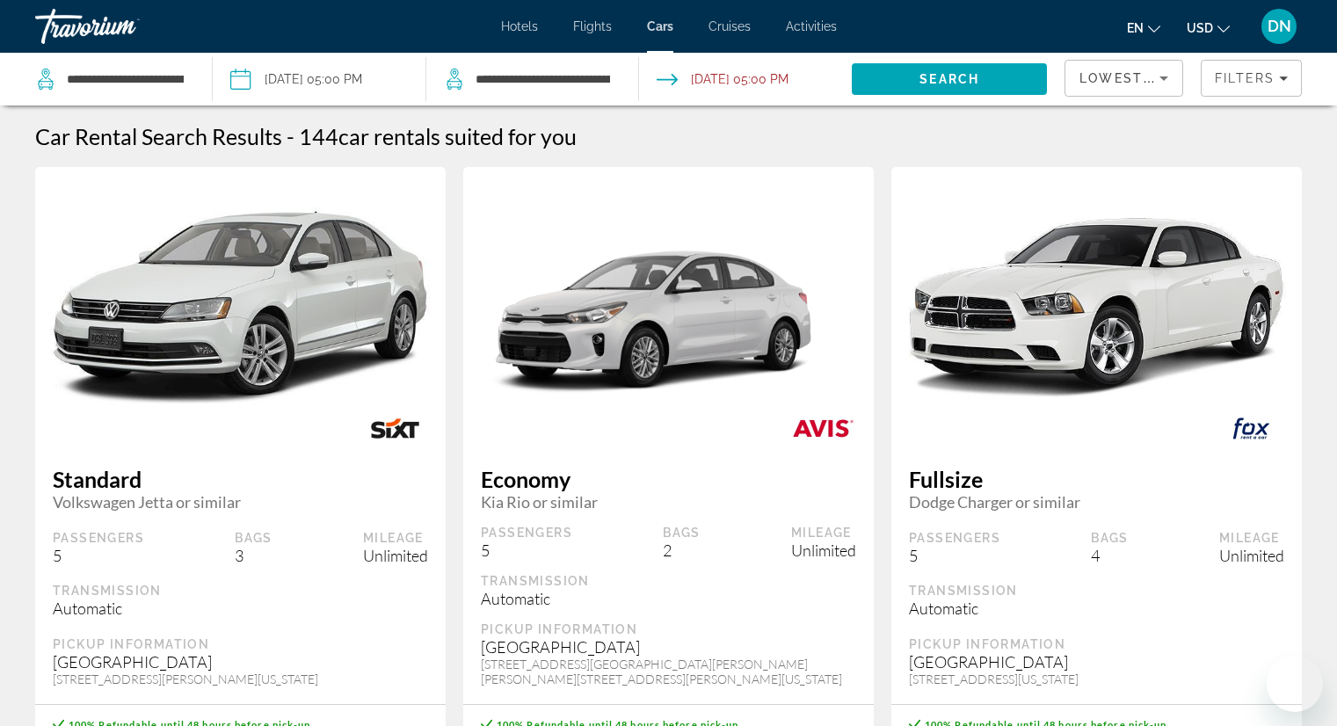  What do you see at coordinates (1110, 556) in the screenshot?
I see `div: 4` at bounding box center [1110, 556].